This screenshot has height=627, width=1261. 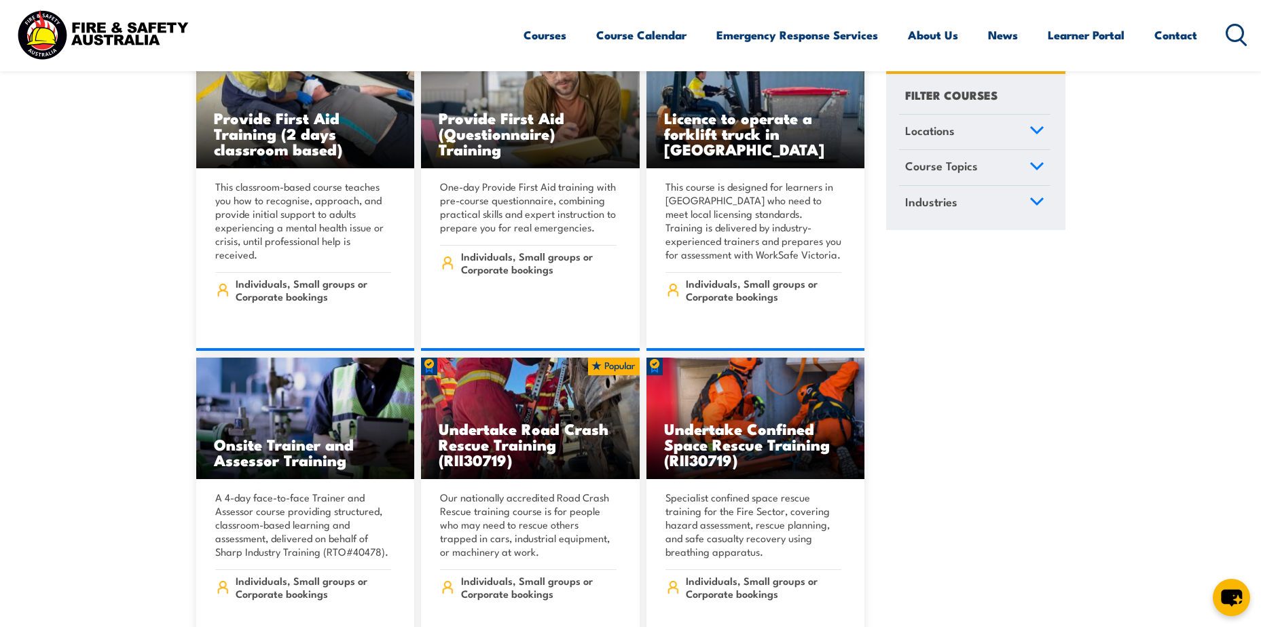 What do you see at coordinates (756, 419) in the screenshot?
I see `img: Undertake Confined Space Rescue Training (non Fire-Sector) (2)` at bounding box center [756, 419].